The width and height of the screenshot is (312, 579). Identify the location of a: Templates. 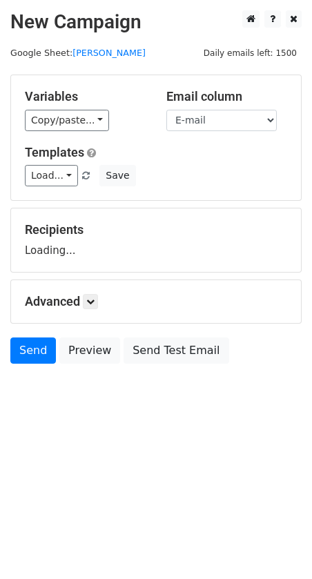
(55, 152).